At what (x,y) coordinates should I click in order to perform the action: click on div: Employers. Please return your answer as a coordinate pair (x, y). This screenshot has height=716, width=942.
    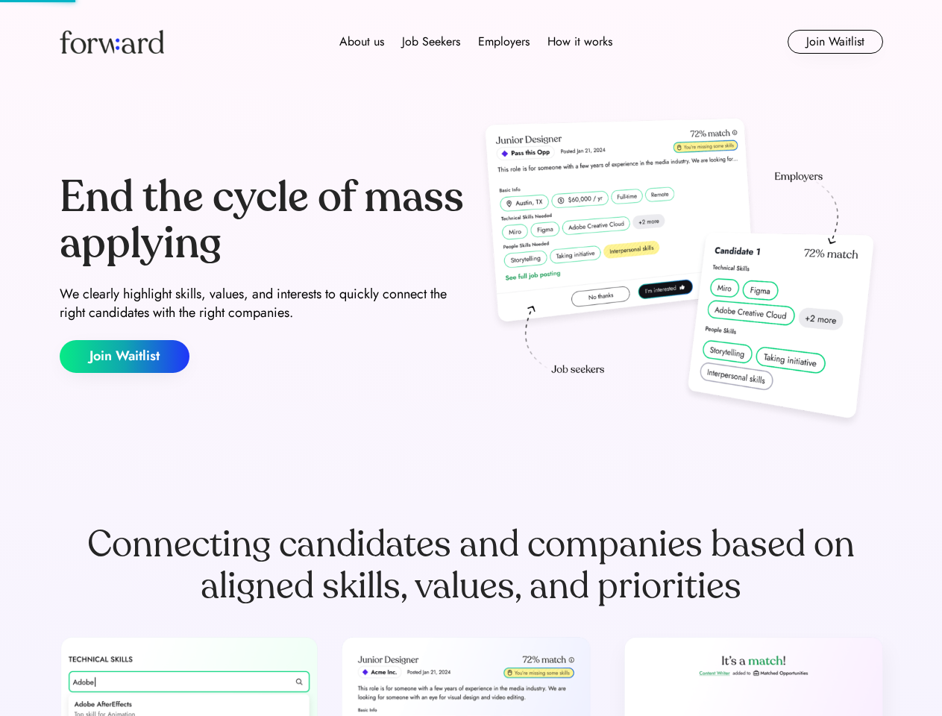
    Looking at the image, I should click on (504, 42).